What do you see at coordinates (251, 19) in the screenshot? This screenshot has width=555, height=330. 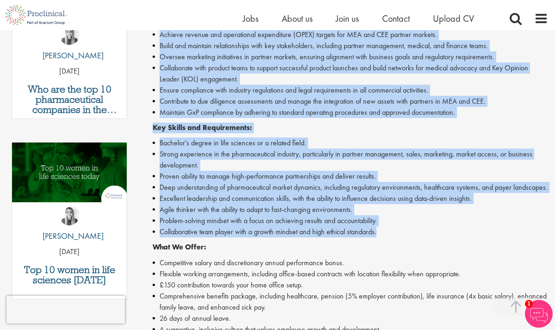 I see `span: Jobs` at bounding box center [251, 19].